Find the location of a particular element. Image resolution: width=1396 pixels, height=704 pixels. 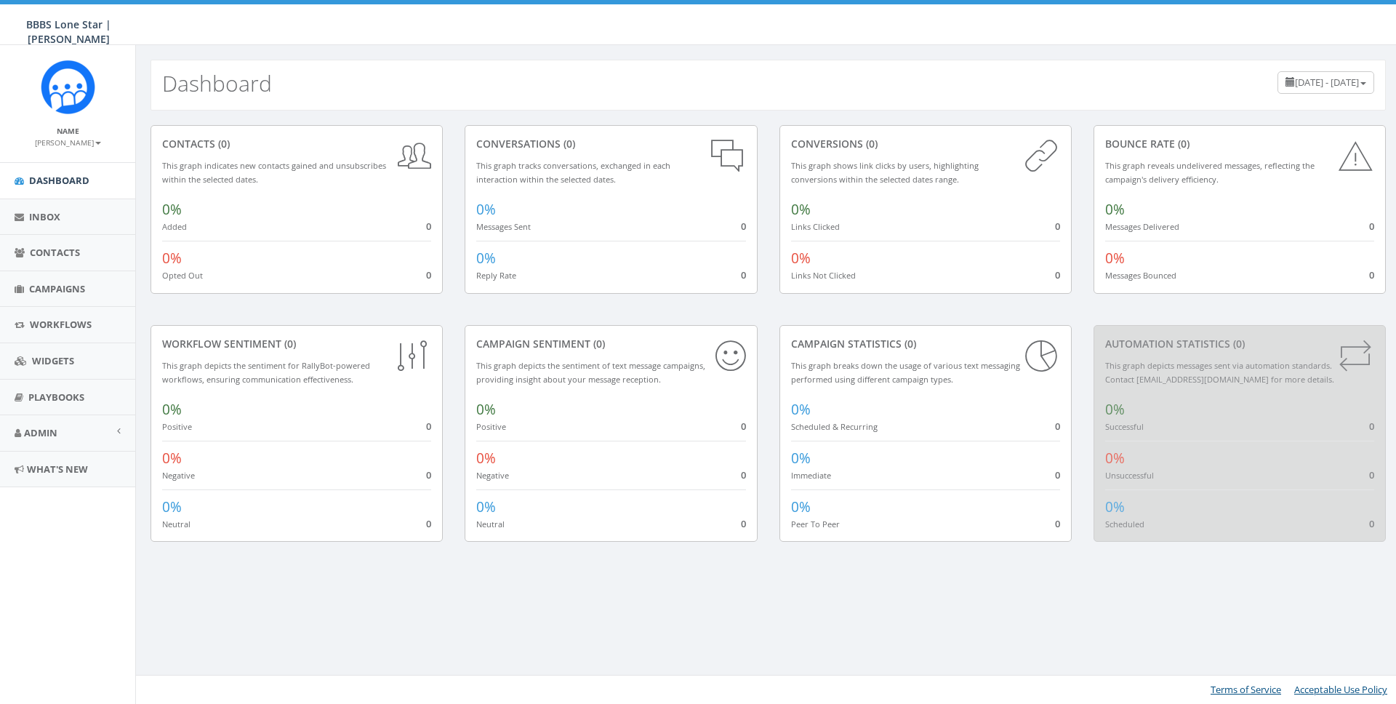

small: This graph tracks conversations, exchanged in each interaction within the selected dates. is located at coordinates (573, 172).